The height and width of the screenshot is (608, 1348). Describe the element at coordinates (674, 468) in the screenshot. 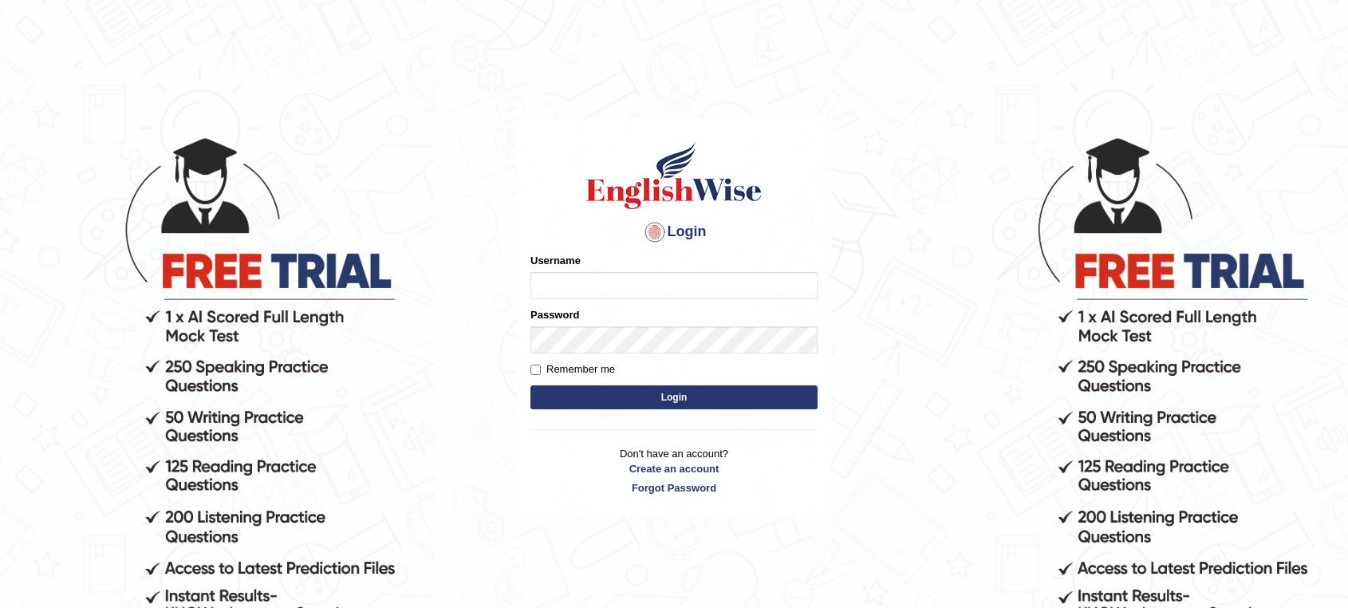

I see `a: Create an account` at that location.